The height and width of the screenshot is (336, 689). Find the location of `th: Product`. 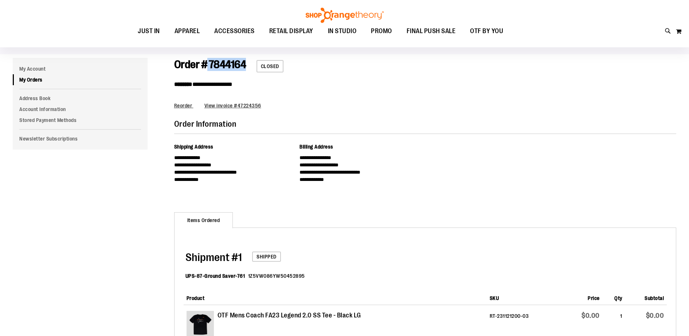

th: Product is located at coordinates (335, 297).